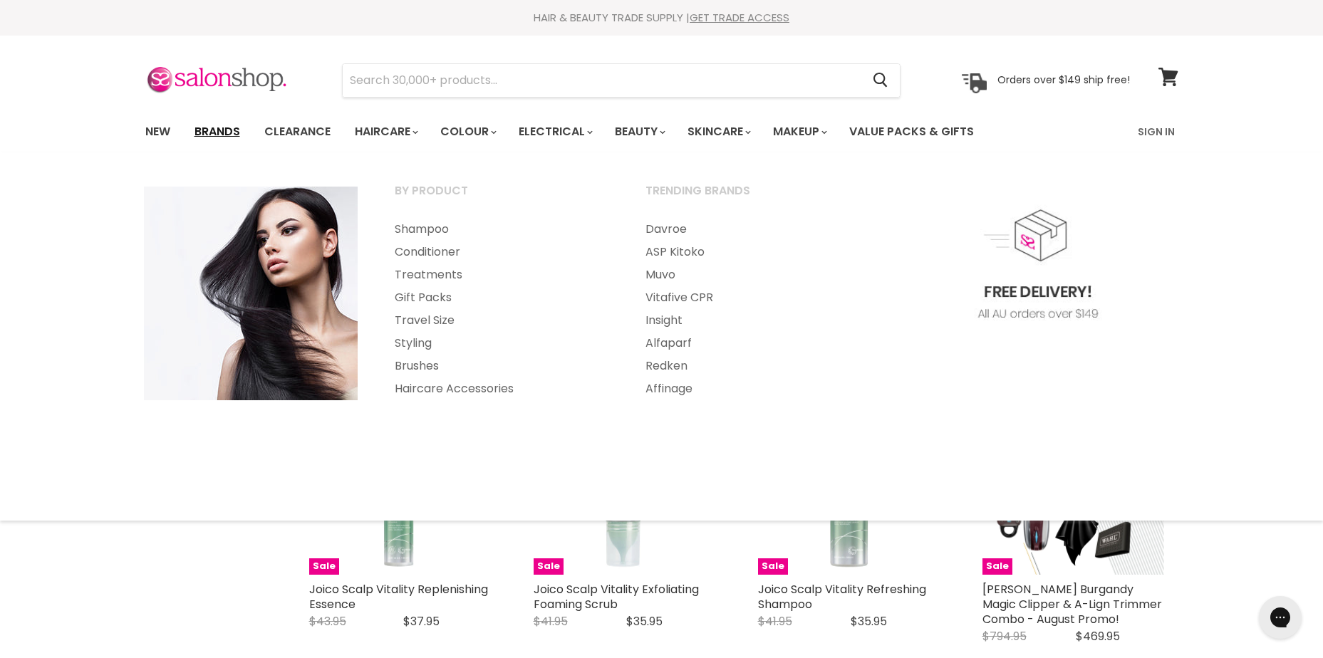  What do you see at coordinates (911, 132) in the screenshot?
I see `a: Value Packs & Gifts` at bounding box center [911, 132].